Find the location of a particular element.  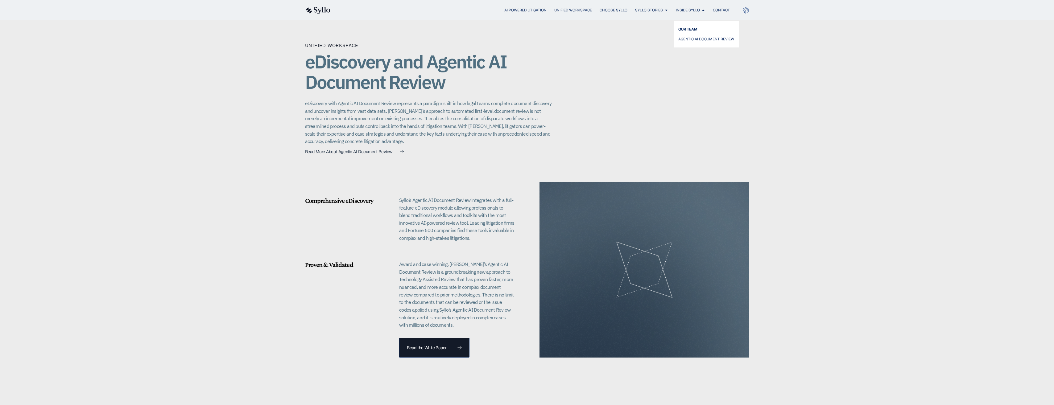

p: Syllo’s Agentic AI Document Review integrates with a full-feature eDiscovery module allowing prof... is located at coordinates (457, 219).